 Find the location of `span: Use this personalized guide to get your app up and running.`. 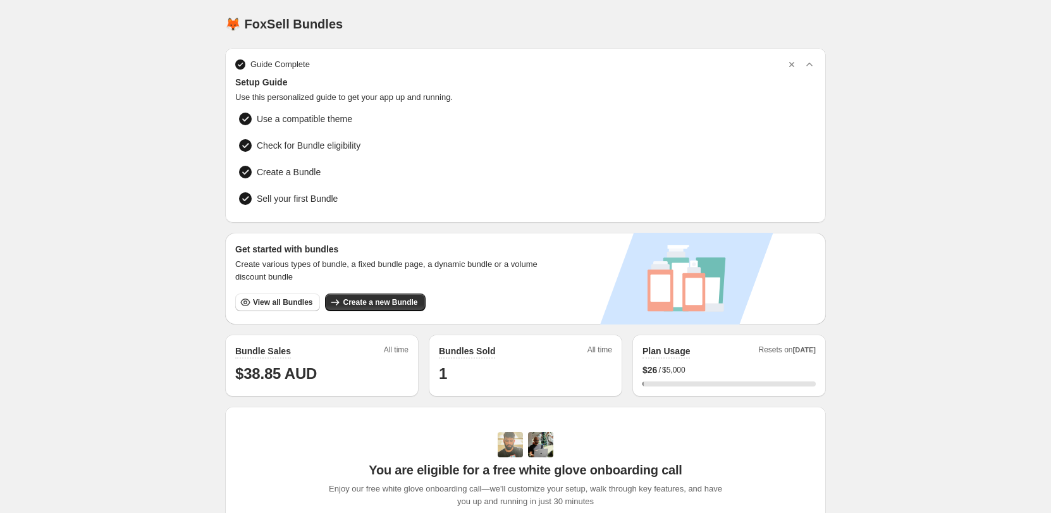

span: Use this personalized guide to get your app up and running. is located at coordinates (525, 97).